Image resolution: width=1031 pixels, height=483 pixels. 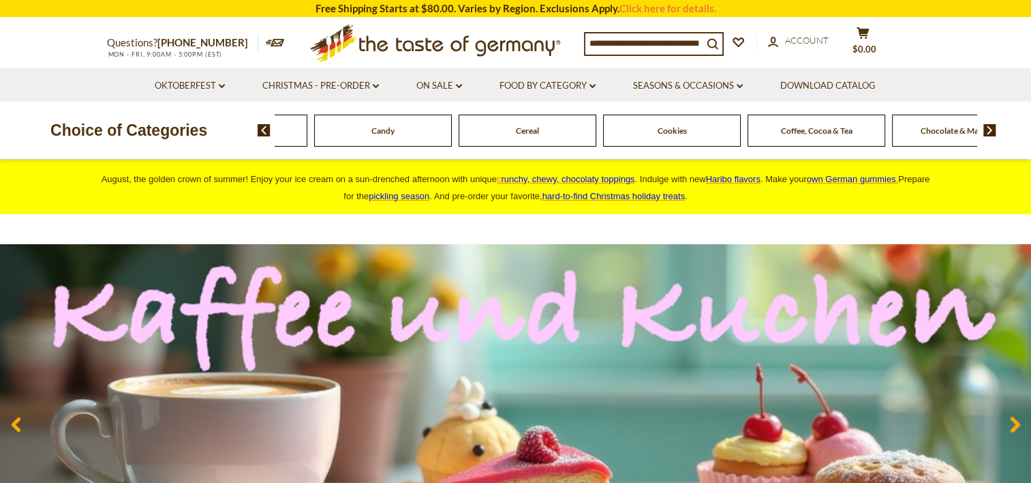 I want to click on a: Candy, so click(x=383, y=130).